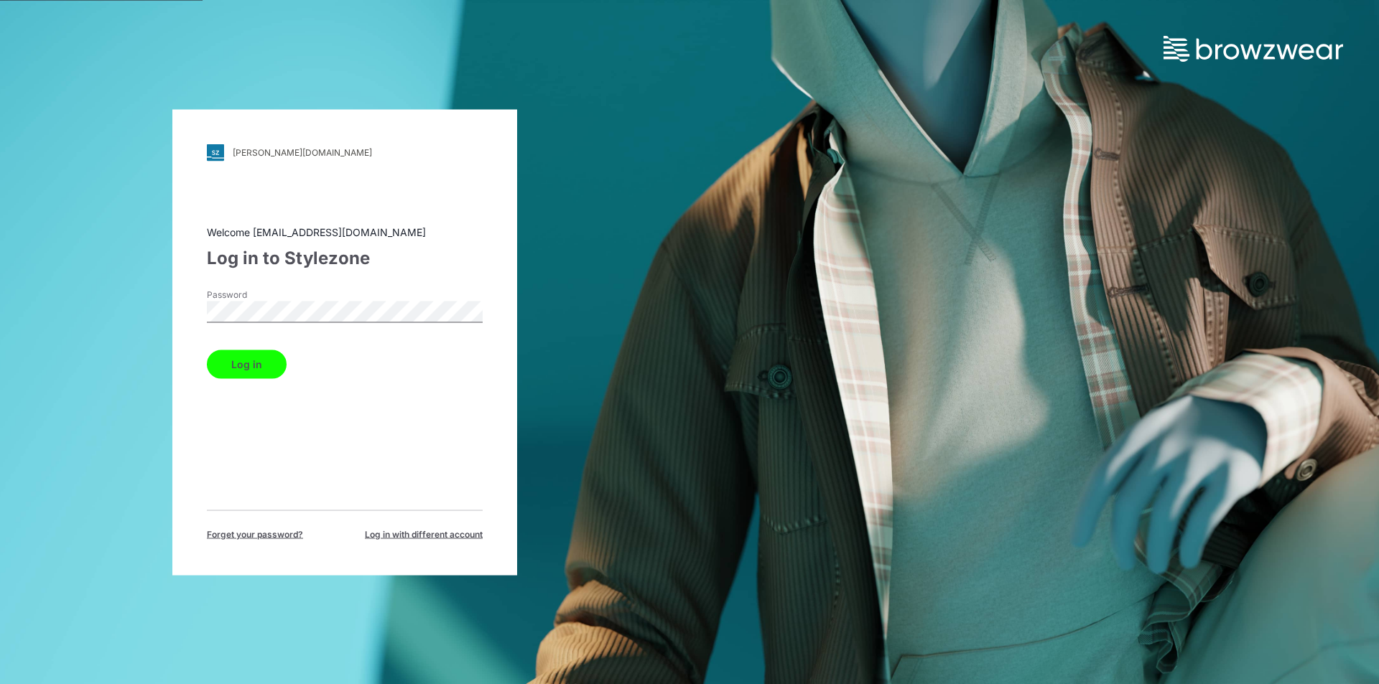 The height and width of the screenshot is (684, 1379). What do you see at coordinates (257, 294) in the screenshot?
I see `label: Password` at bounding box center [257, 294].